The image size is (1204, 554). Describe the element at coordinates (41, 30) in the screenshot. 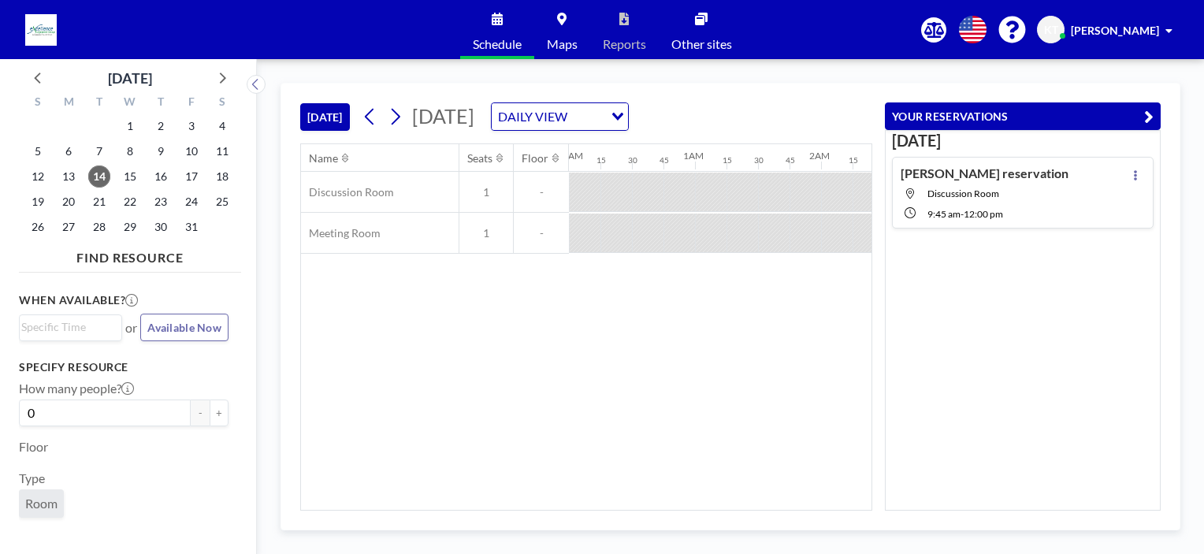

I see `img: organization-logo` at that location.